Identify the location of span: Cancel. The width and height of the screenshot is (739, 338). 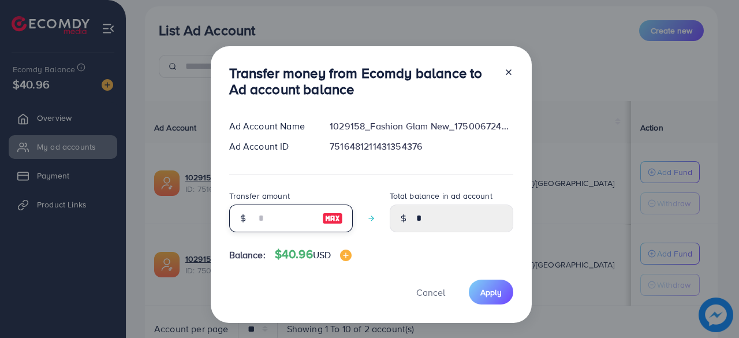
(431, 292).